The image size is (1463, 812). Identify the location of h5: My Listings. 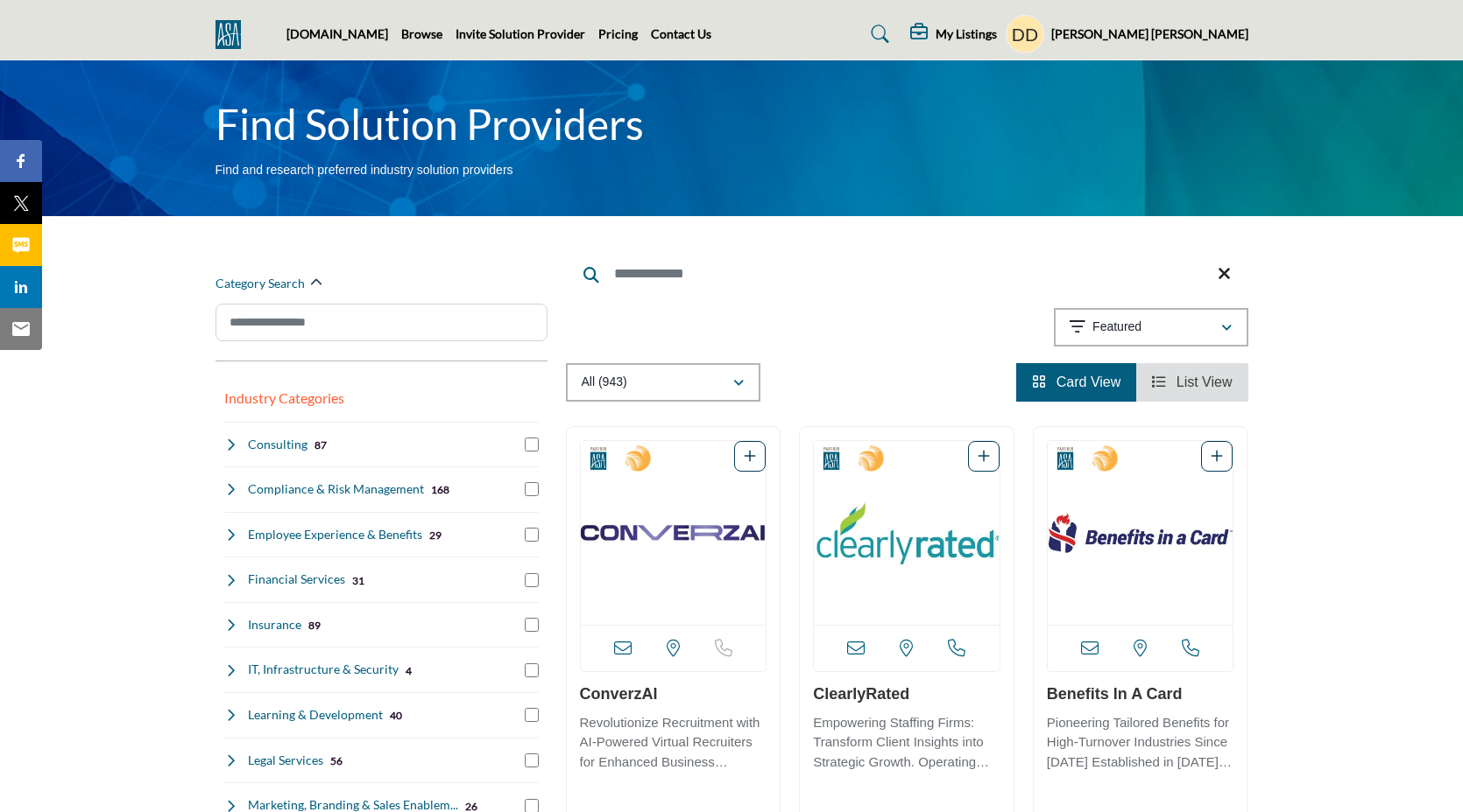
(966, 34).